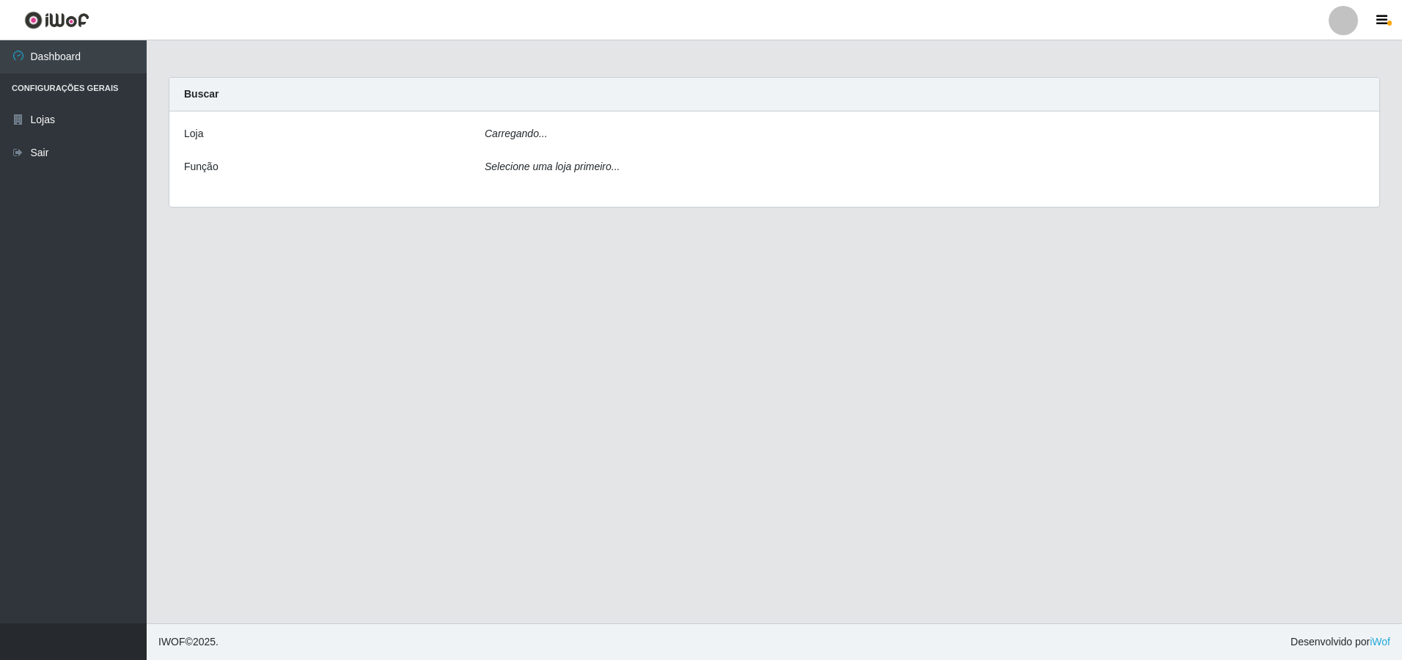  I want to click on span: Desenvolvido por, so click(1341, 642).